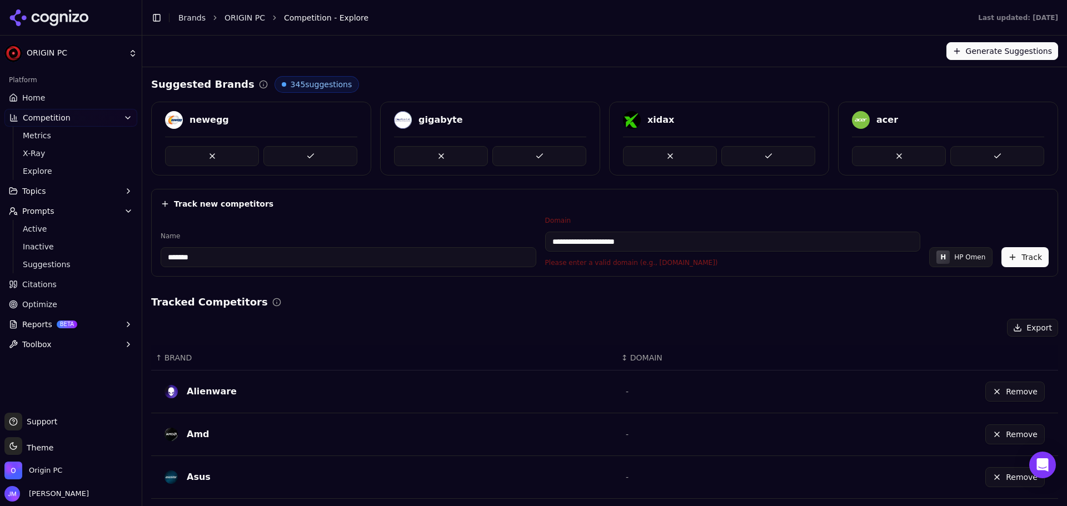  What do you see at coordinates (47, 118) in the screenshot?
I see `span: Competition` at bounding box center [47, 118].